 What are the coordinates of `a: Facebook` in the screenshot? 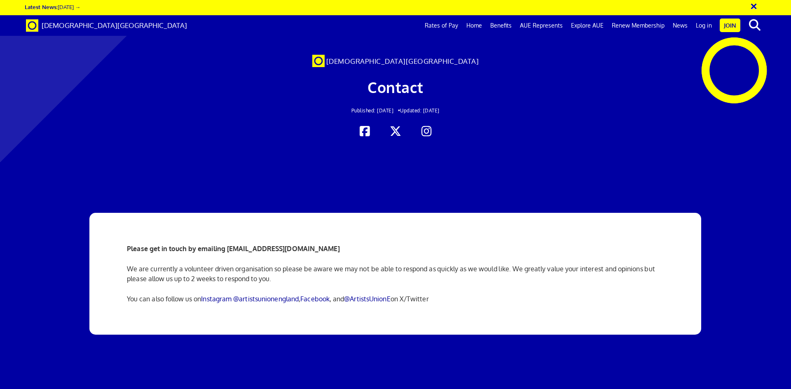 It's located at (315, 299).